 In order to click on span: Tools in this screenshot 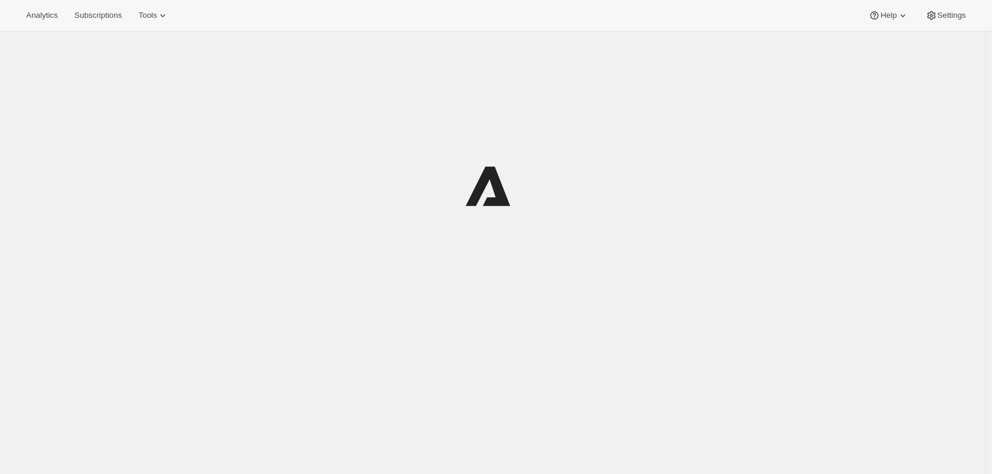, I will do `click(147, 15)`.